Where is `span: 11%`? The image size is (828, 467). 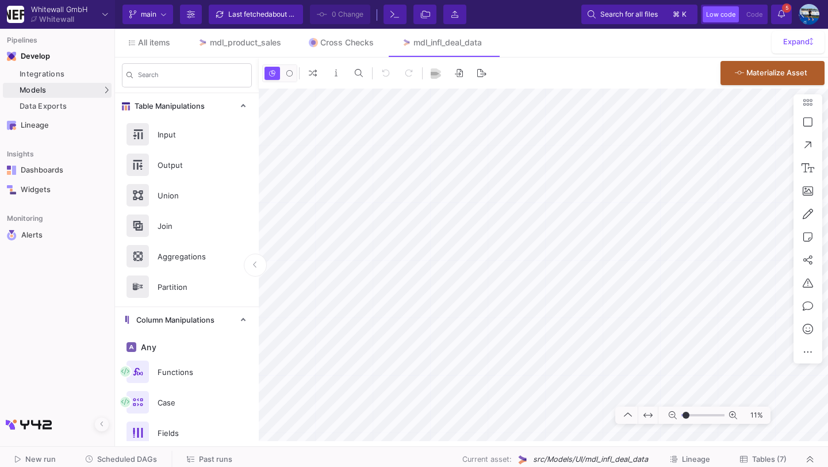
span: 11% is located at coordinates (755, 415).